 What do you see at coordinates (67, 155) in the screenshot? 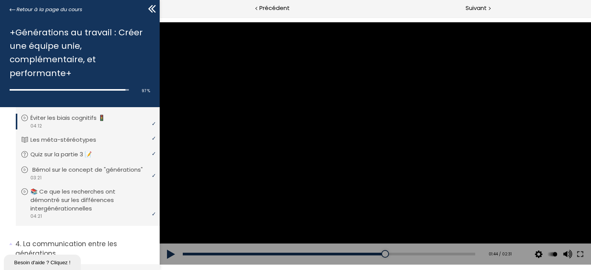
I see `p: Quiz sur la partie 3 📝` at bounding box center [67, 155].